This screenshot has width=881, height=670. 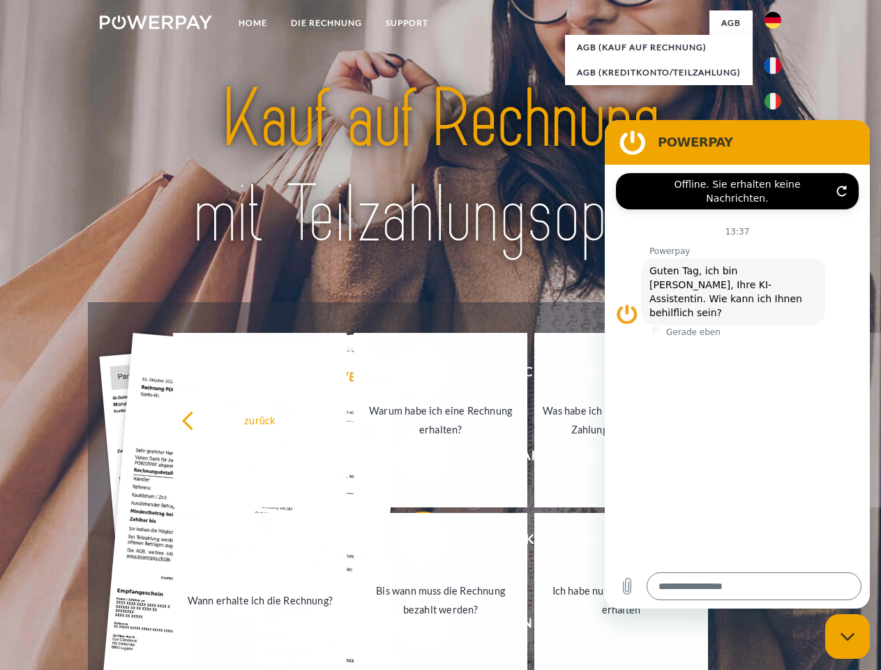 I want to click on button: Verbindung aktualisieren, so click(x=237, y=71).